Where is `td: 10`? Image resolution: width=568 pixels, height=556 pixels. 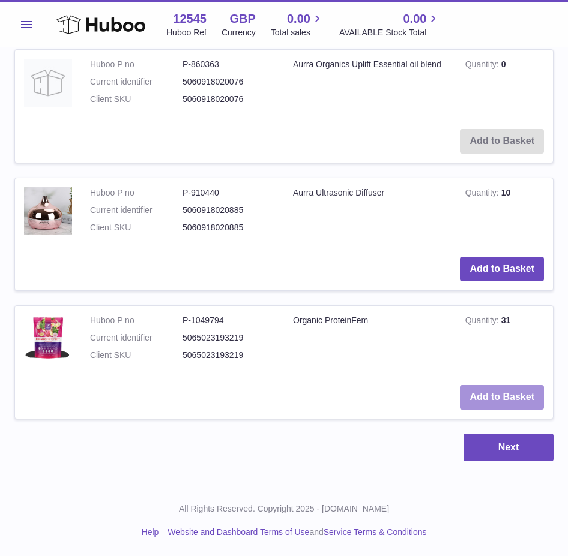
td: 10 is located at coordinates (504, 213).